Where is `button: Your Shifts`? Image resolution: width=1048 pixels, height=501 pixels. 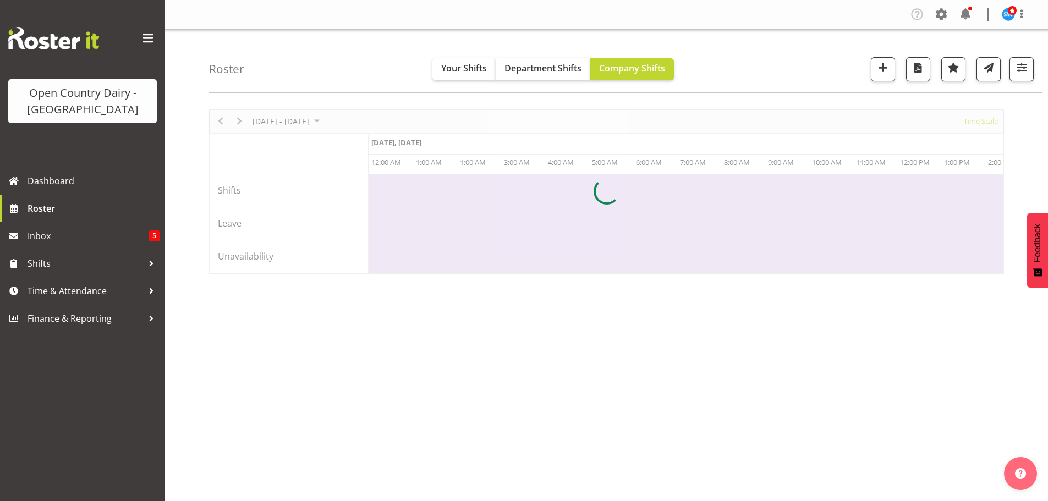 button: Your Shifts is located at coordinates (464, 69).